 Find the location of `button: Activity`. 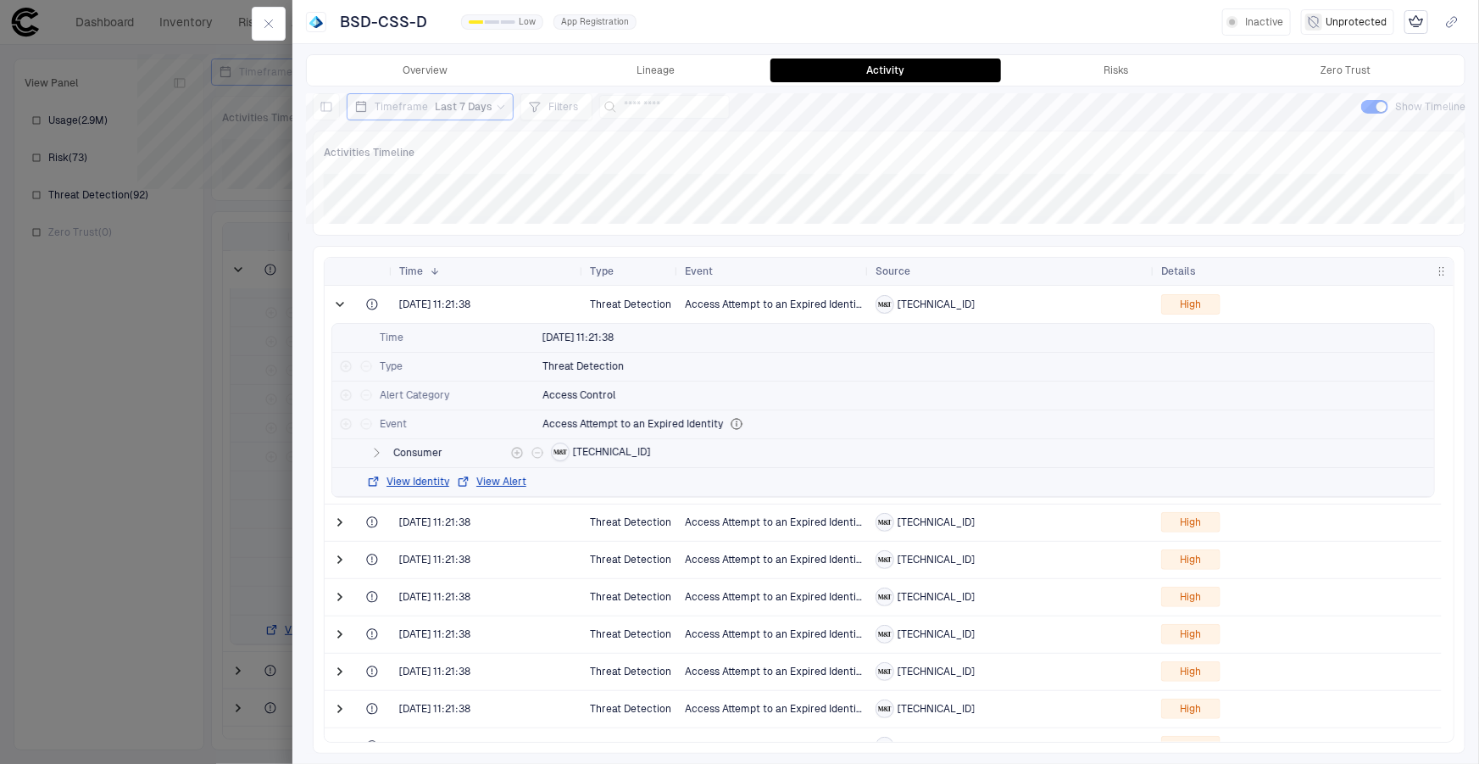

button: Activity is located at coordinates (886, 70).